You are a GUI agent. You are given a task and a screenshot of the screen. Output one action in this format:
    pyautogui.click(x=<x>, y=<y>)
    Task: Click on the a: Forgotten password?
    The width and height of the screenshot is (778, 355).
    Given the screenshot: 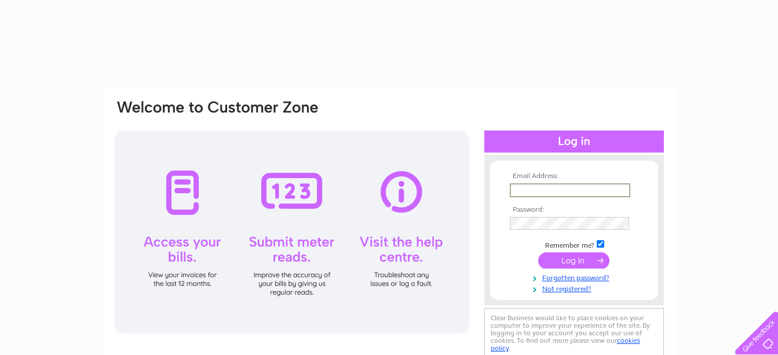 What is the action you would take?
    pyautogui.click(x=575, y=276)
    